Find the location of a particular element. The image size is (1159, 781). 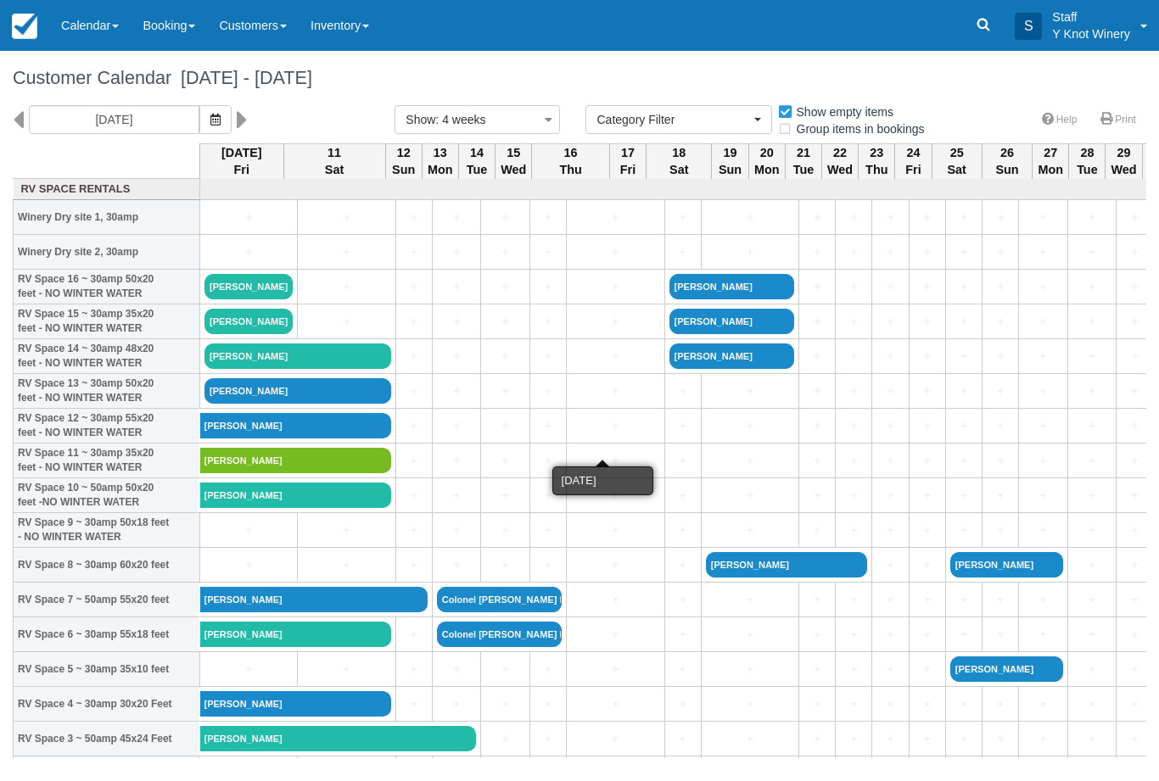

th: 23 Thu is located at coordinates (876, 161).